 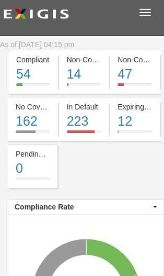 I want to click on div: In Default, so click(x=84, y=107).